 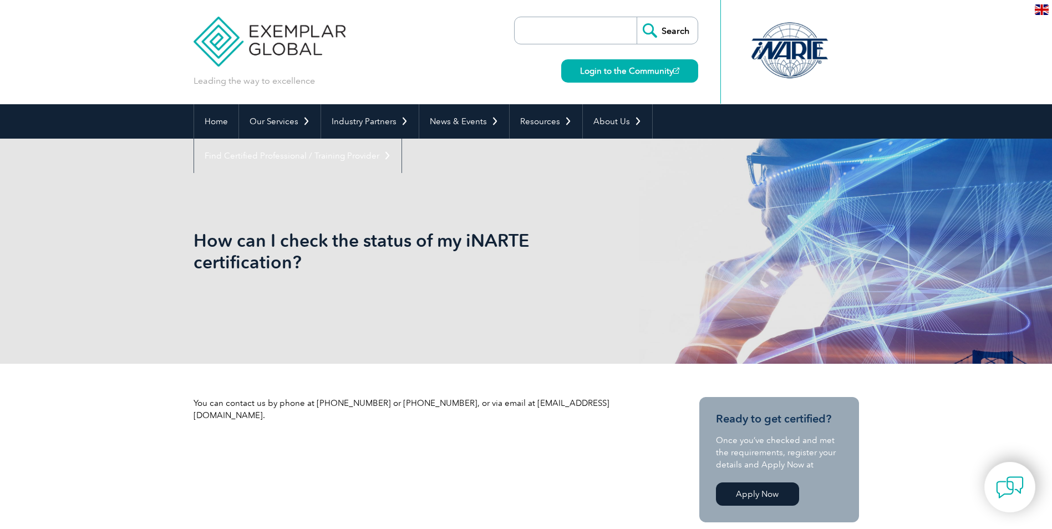 I want to click on h1: How can I check the status of my iNARTE certification?, so click(x=406, y=251).